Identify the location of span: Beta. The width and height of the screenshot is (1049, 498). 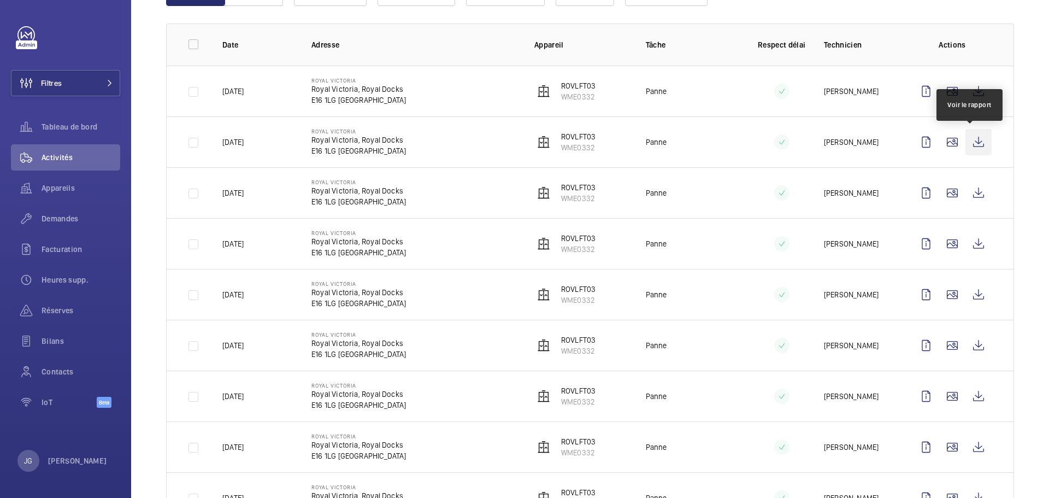
(104, 402).